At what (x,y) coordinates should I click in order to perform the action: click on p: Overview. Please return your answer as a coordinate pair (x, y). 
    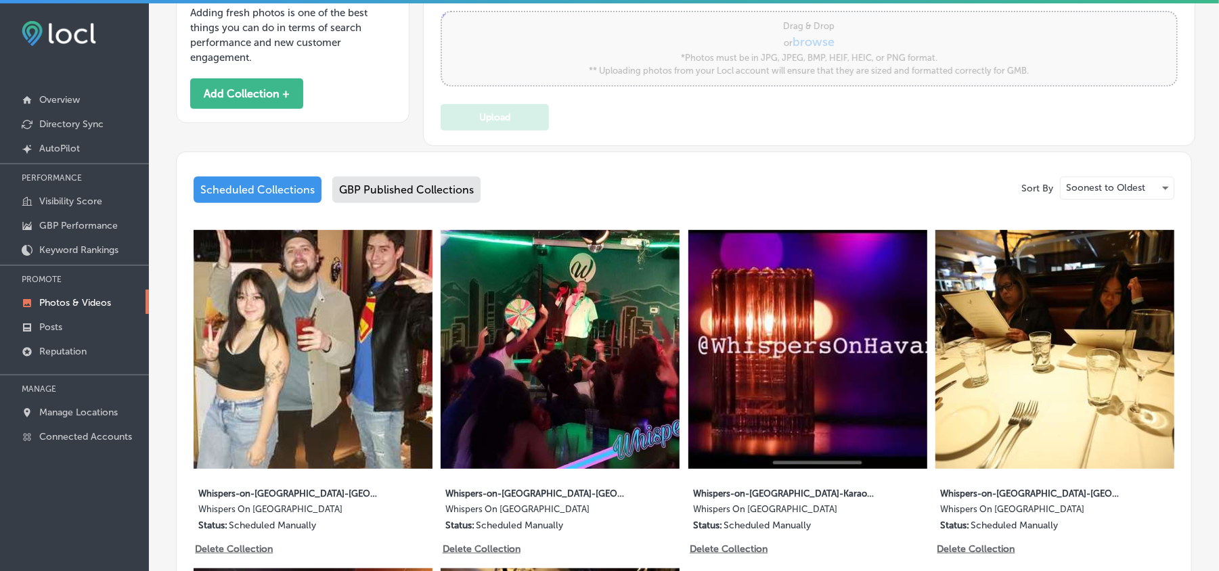
    Looking at the image, I should click on (60, 100).